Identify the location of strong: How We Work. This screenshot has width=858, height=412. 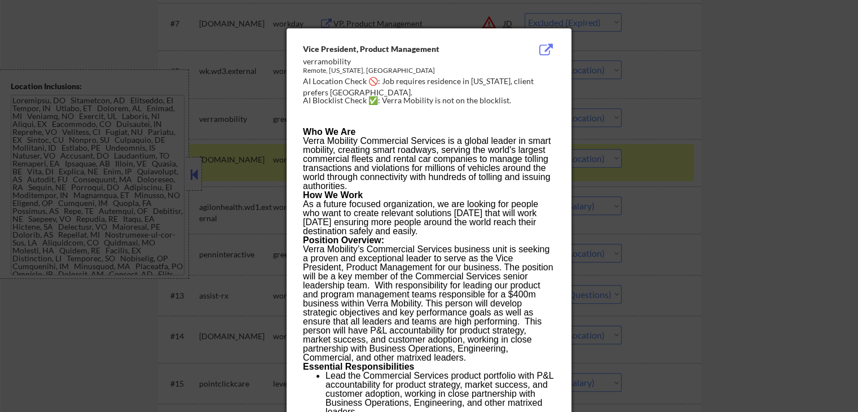
(333, 195).